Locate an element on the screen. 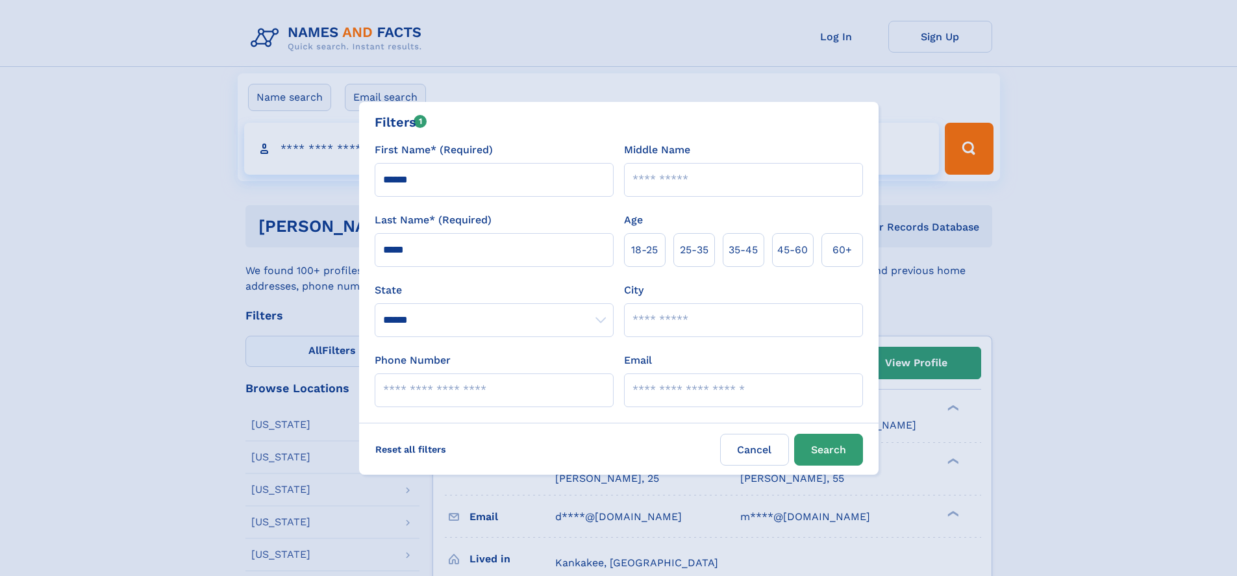 Image resolution: width=1237 pixels, height=576 pixels. label: Middle Name is located at coordinates (657, 150).